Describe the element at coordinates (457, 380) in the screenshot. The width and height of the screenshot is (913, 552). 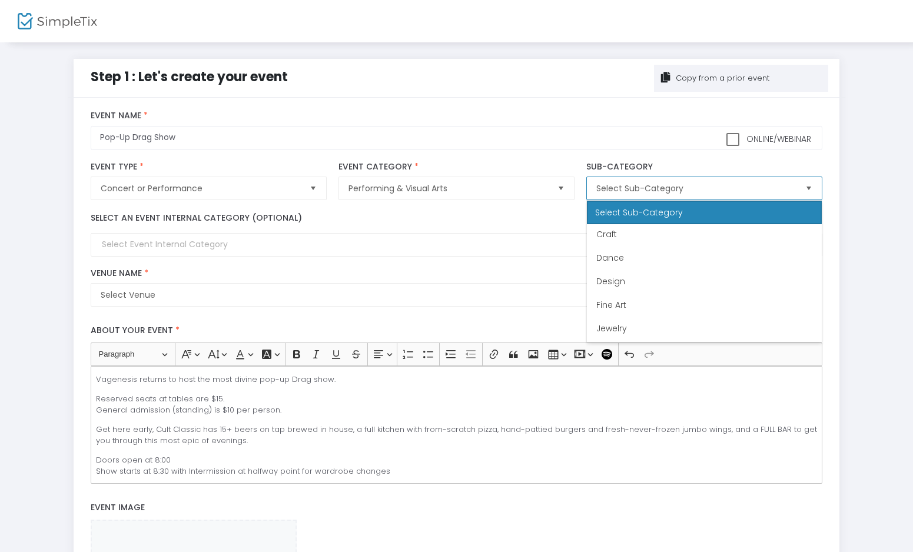
I see `p: Vagenesis returns to host the most divine pop-up Drag show.` at that location.